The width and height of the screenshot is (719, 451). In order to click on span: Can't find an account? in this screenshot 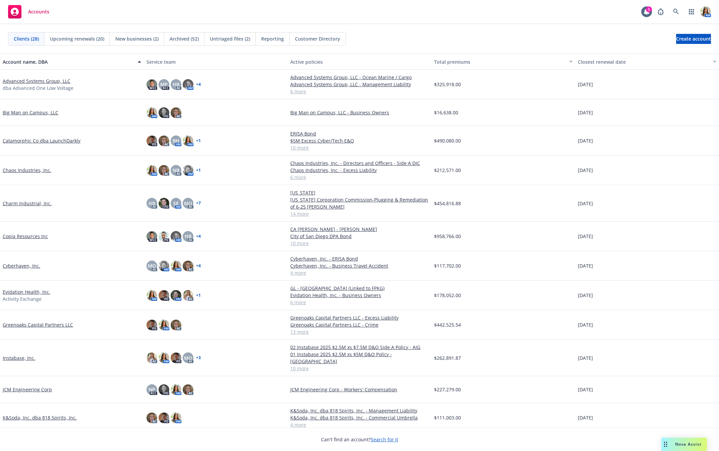, I will do `click(360, 439)`.